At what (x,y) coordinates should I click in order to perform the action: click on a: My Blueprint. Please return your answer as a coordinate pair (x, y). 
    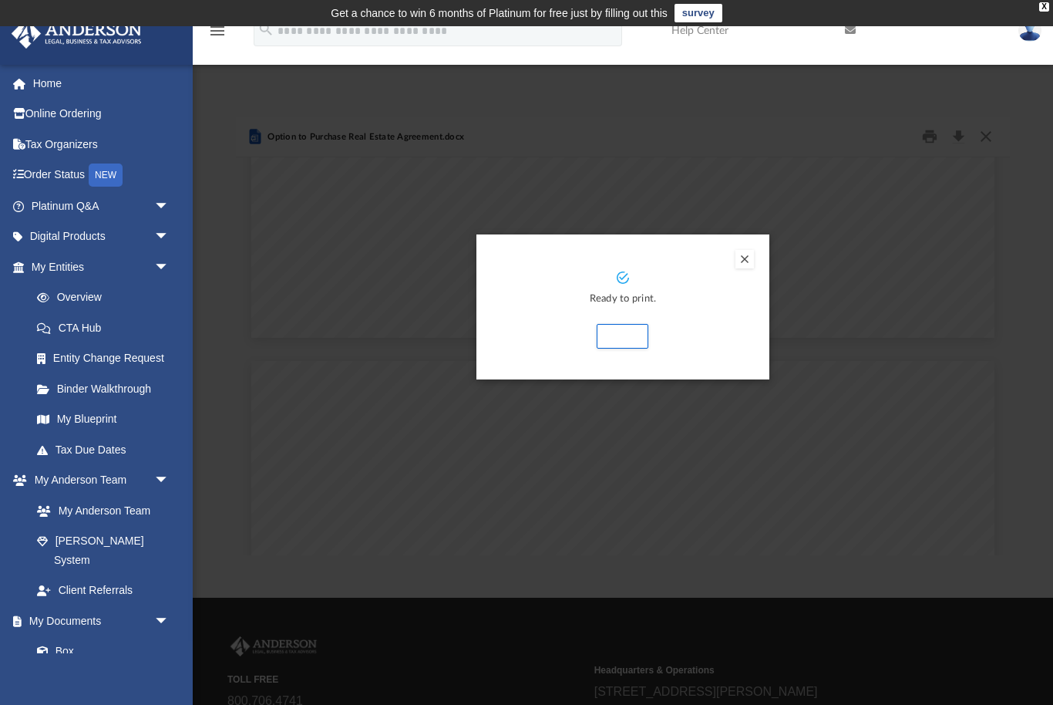
    Looking at the image, I should click on (103, 419).